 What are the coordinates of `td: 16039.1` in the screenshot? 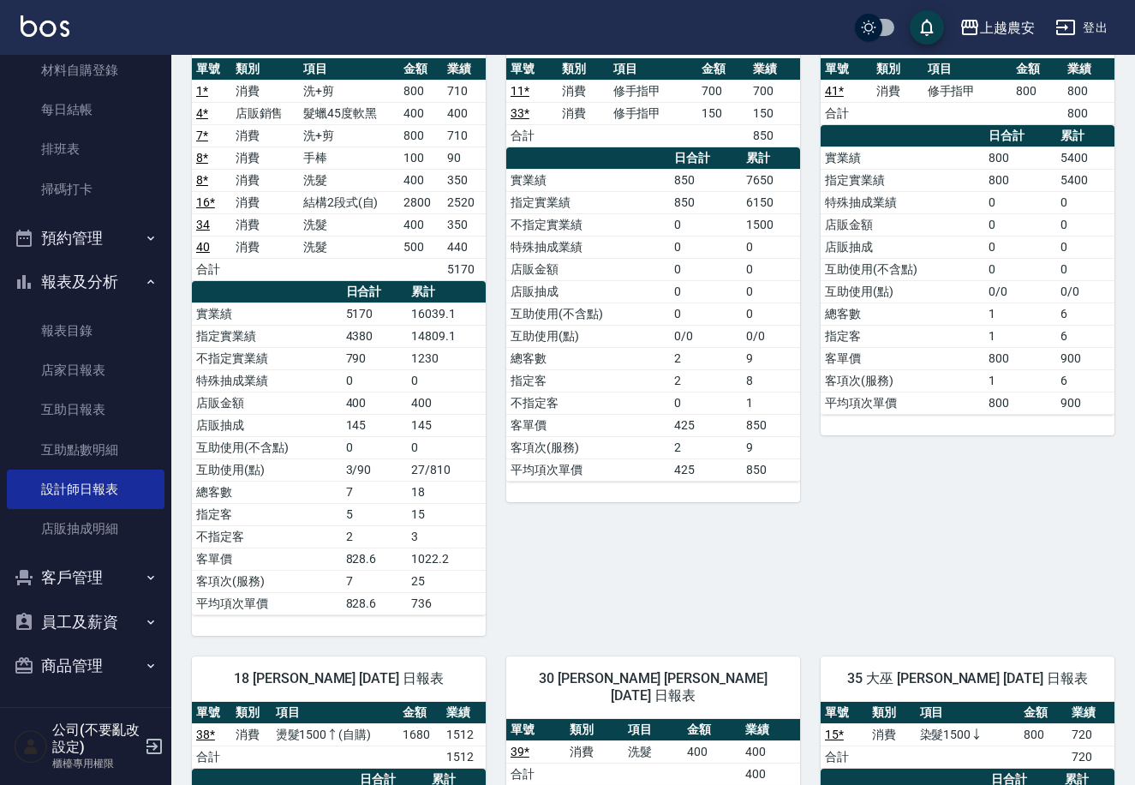 It's located at (446, 314).